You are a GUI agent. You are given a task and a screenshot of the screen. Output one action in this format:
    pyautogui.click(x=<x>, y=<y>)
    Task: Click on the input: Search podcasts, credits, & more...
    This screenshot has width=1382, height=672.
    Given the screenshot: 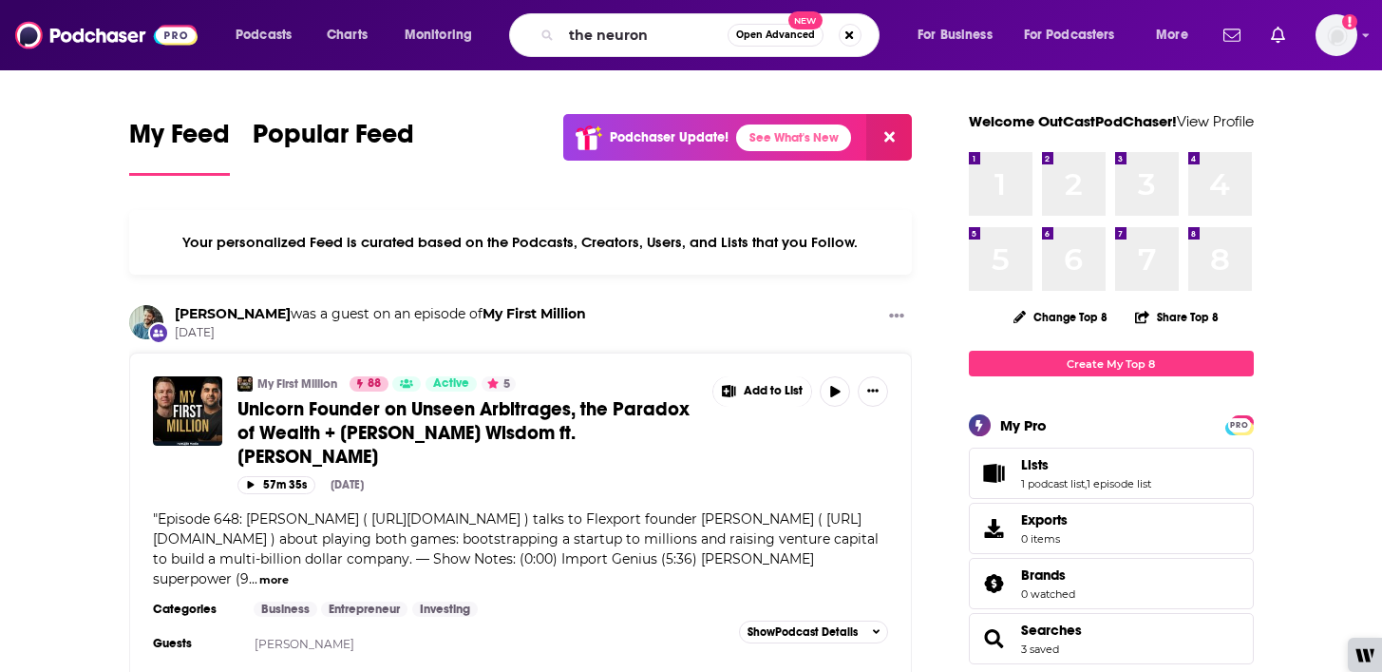 What is the action you would take?
    pyautogui.click(x=644, y=35)
    